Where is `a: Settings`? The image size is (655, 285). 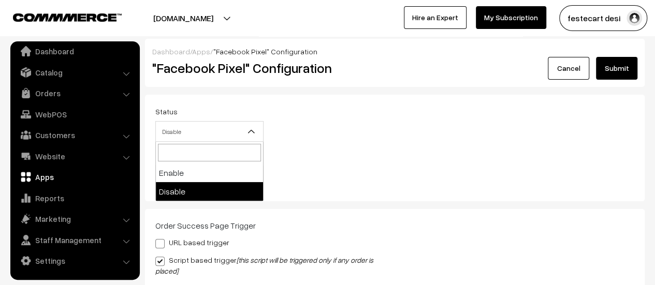 a: Settings is located at coordinates (75, 261).